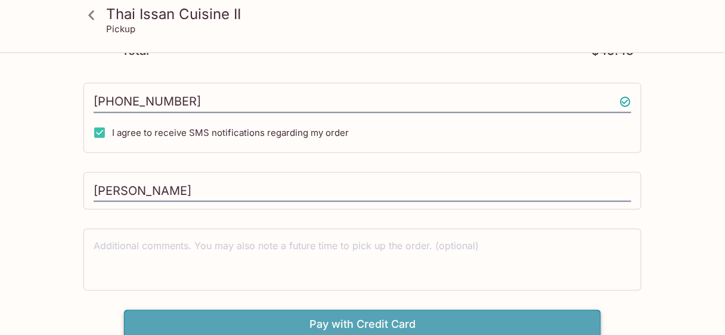  Describe the element at coordinates (230, 132) in the screenshot. I see `span: I agree to receive SMS notifications regarding my order` at that location.